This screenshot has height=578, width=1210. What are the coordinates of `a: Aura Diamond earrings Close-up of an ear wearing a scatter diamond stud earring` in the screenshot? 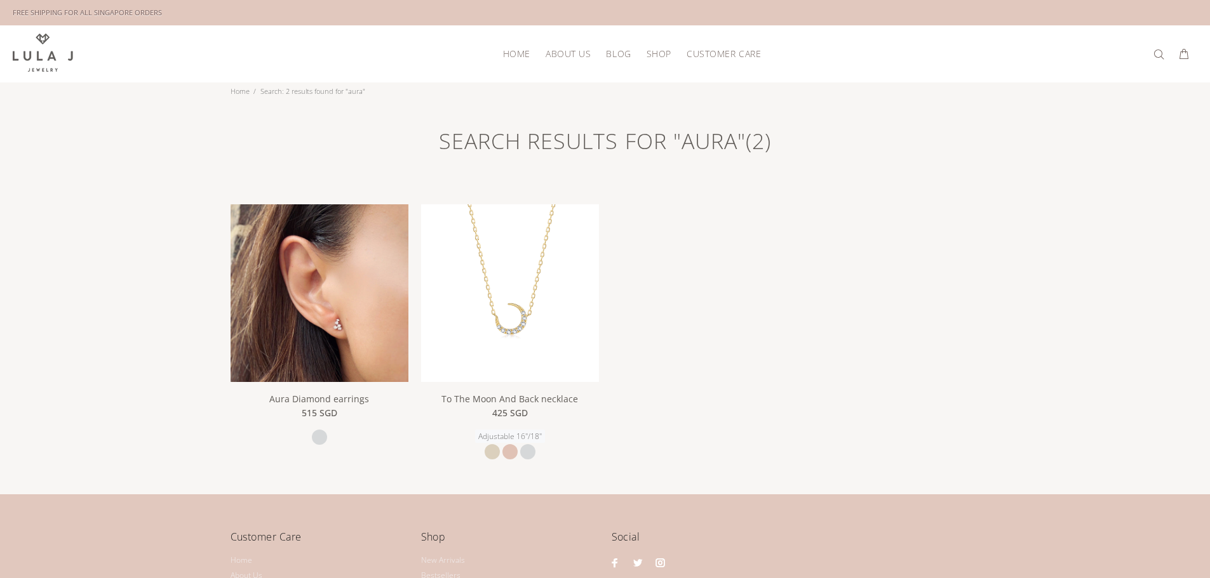 It's located at (319, 292).